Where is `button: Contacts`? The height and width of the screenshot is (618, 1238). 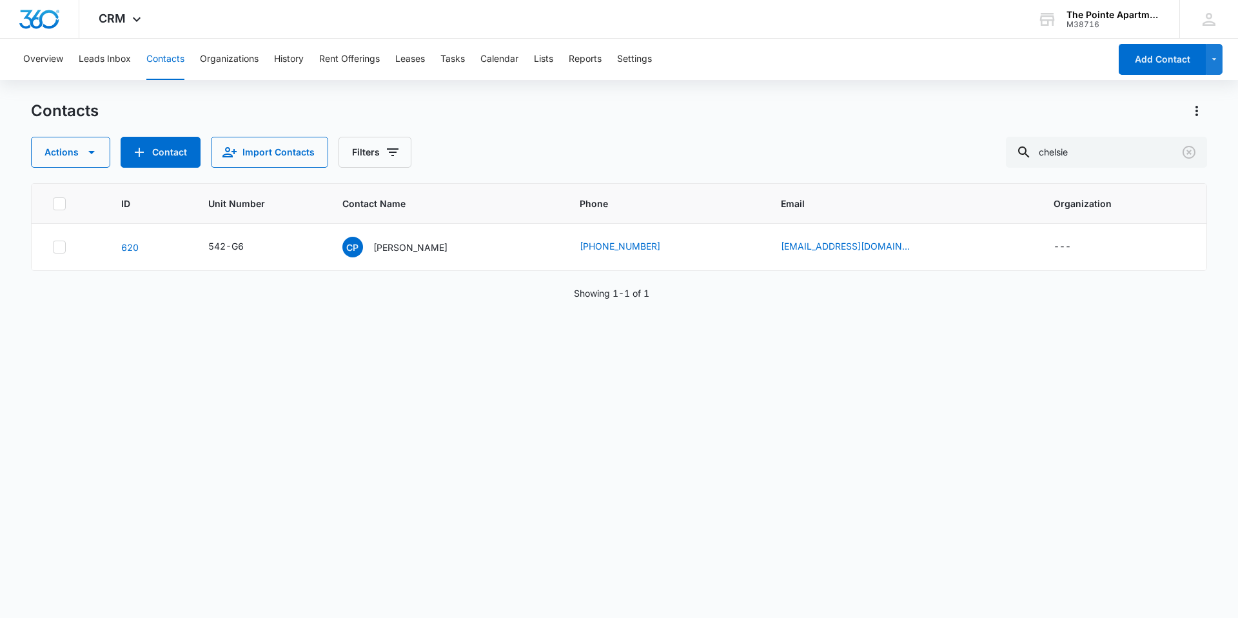 button: Contacts is located at coordinates (165, 59).